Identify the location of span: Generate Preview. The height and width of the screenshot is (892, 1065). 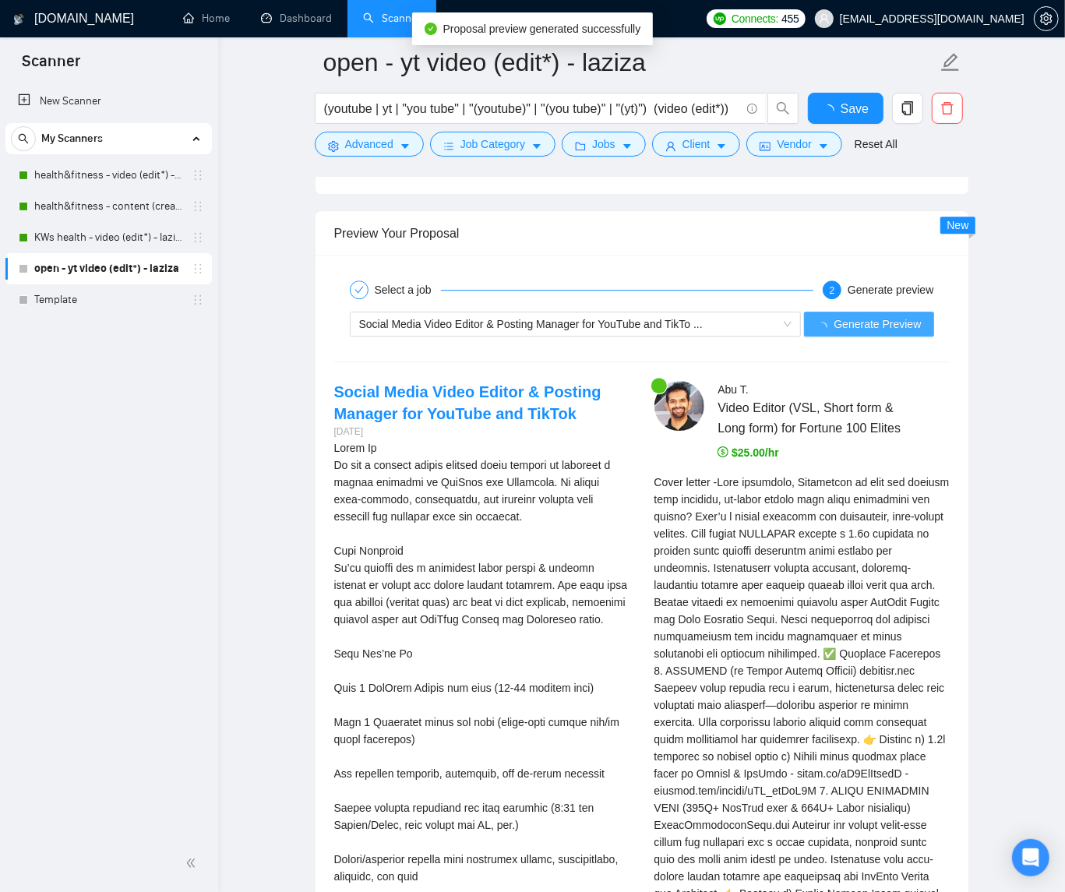
(877, 324).